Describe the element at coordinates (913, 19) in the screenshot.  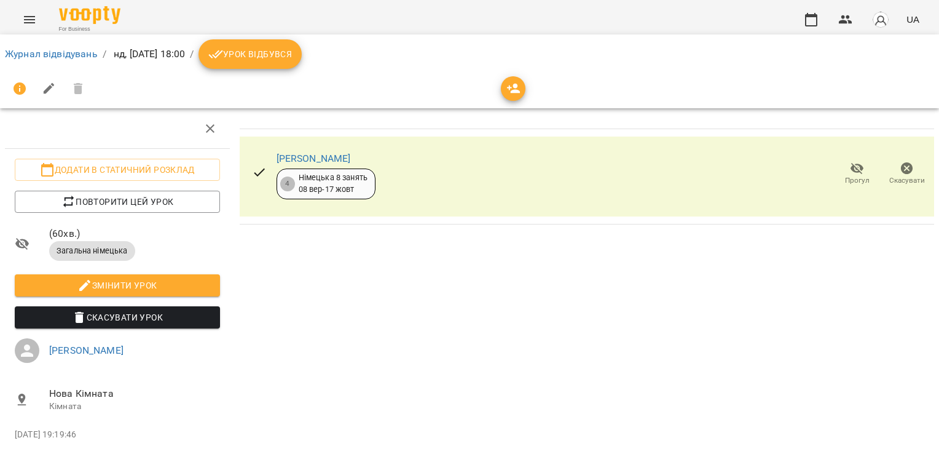
I see `span: UA` at that location.